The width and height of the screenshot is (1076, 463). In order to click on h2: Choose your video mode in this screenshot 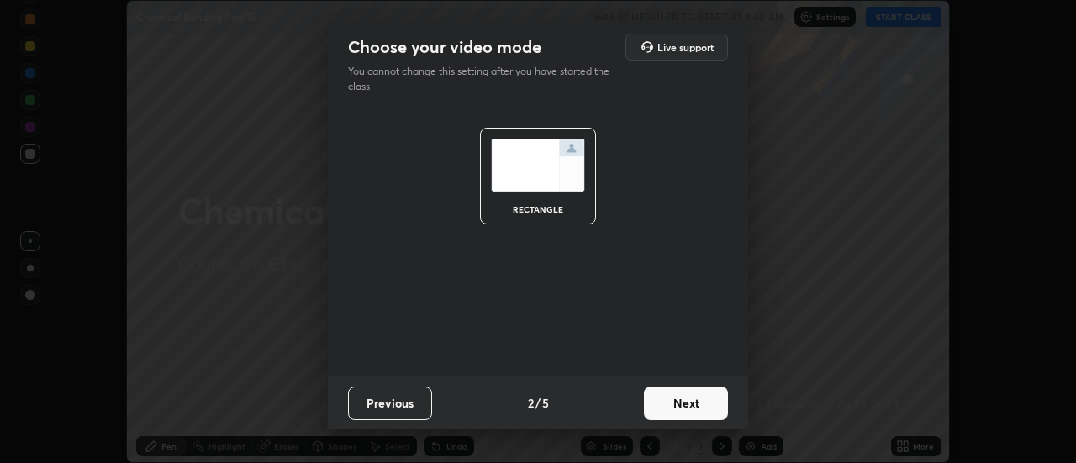, I will do `click(445, 47)`.